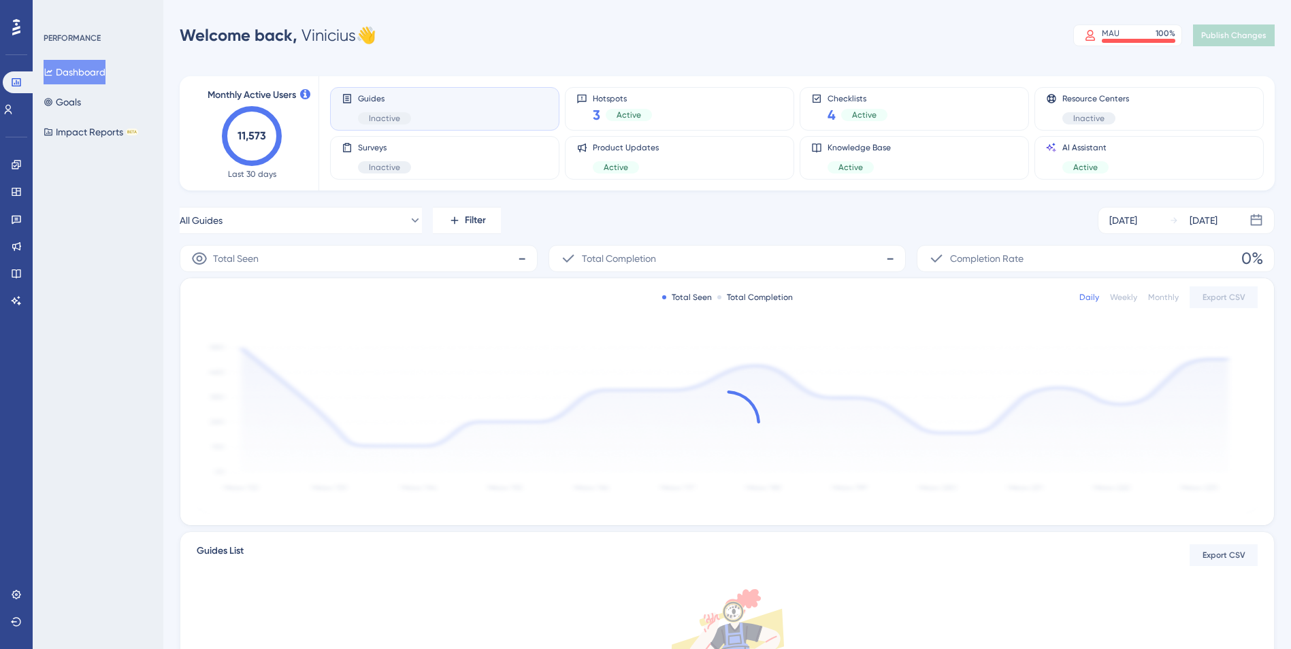 The width and height of the screenshot is (1291, 649). Describe the element at coordinates (72, 38) in the screenshot. I see `div: PERFORMANCE` at that location.